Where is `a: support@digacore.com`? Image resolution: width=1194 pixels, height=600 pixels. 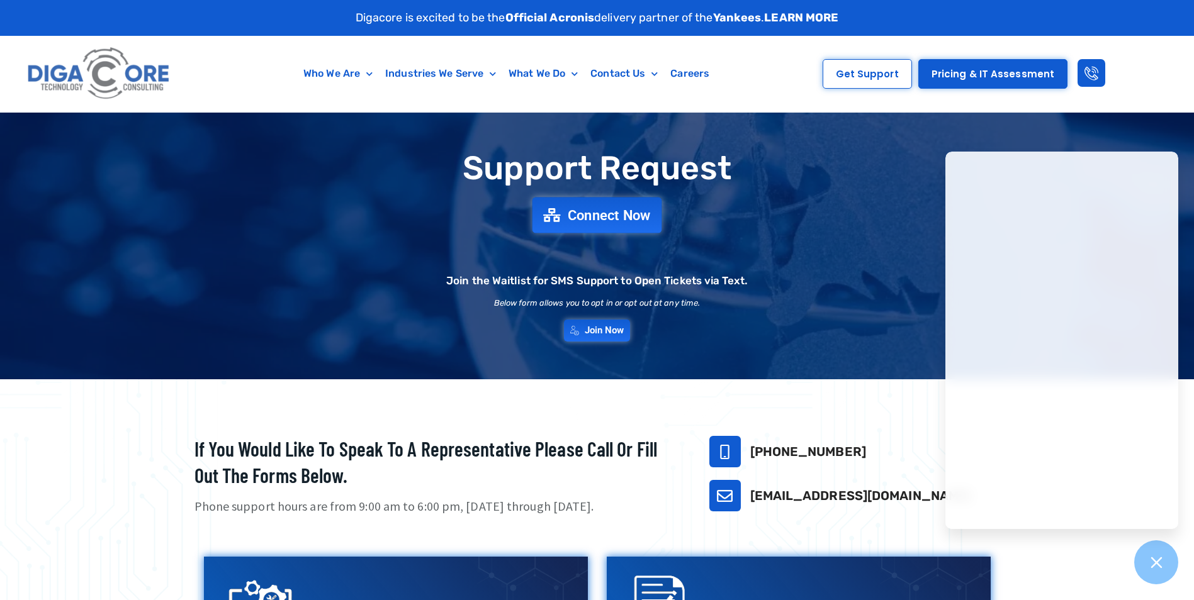
a: support@digacore.com is located at coordinates (725, 496).